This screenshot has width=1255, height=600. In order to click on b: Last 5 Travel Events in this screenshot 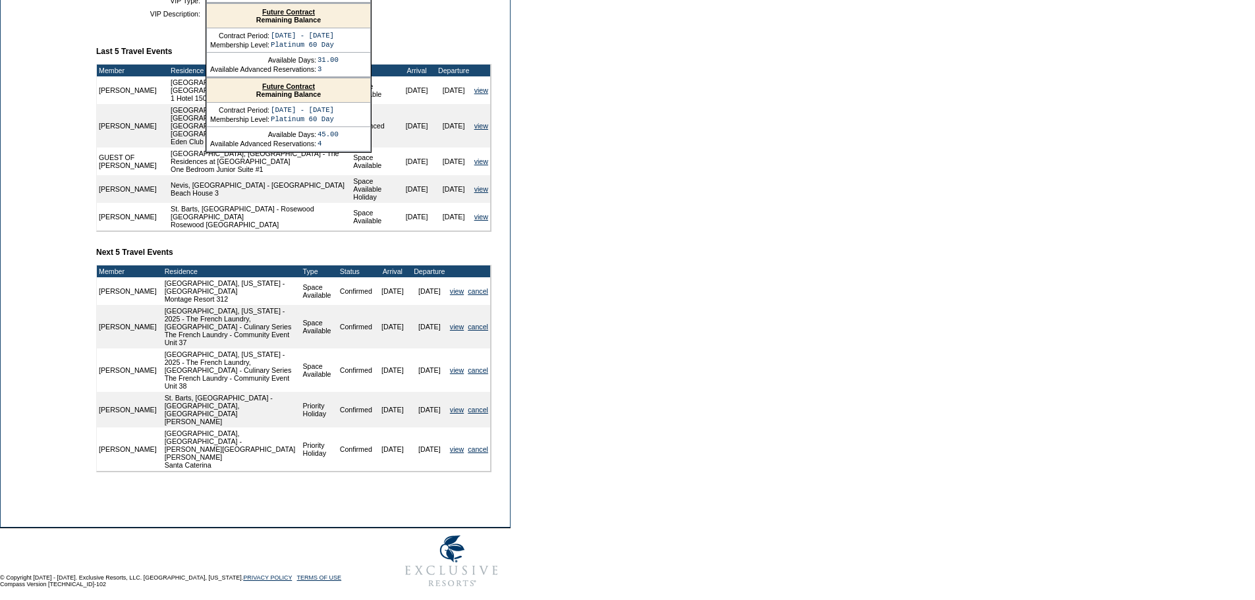, I will do `click(134, 51)`.